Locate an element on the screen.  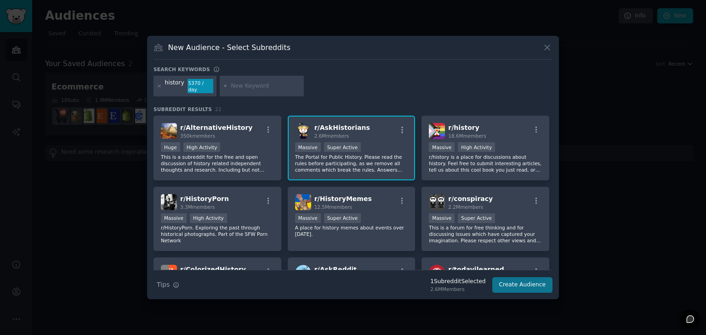
span: r/ ColorizedHistory is located at coordinates (213, 270).